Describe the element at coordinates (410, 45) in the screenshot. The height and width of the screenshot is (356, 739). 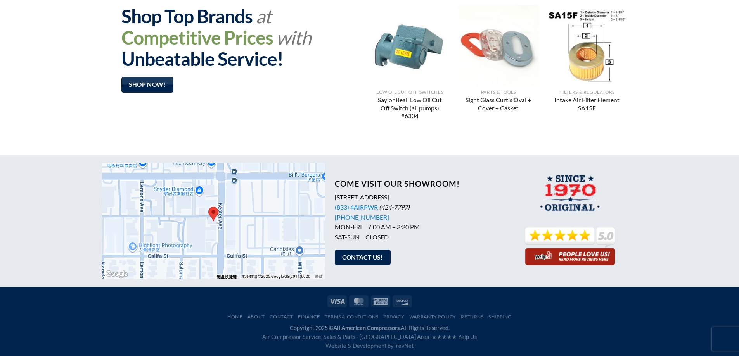
I see `img: Saylor Beall Low Oil Cut Off Switch (all pumps) #6304` at that location.